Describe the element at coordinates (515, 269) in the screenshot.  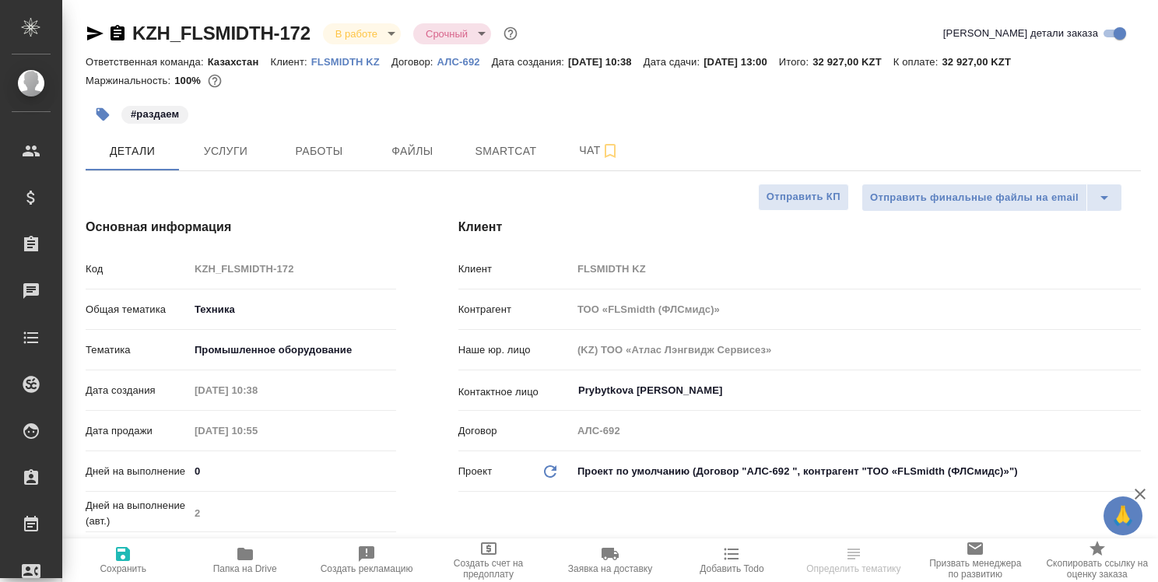
I see `p: Клиент` at that location.